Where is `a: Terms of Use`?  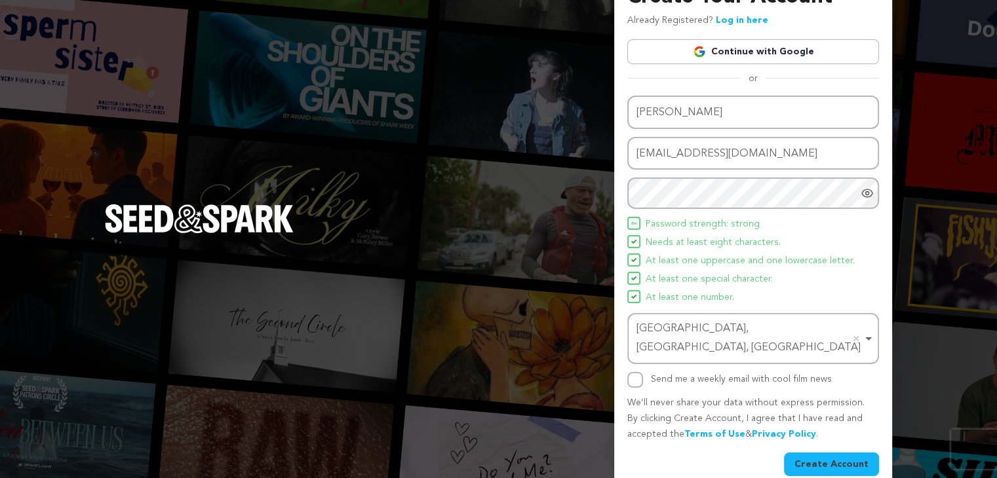
a: Terms of Use is located at coordinates (714, 435).